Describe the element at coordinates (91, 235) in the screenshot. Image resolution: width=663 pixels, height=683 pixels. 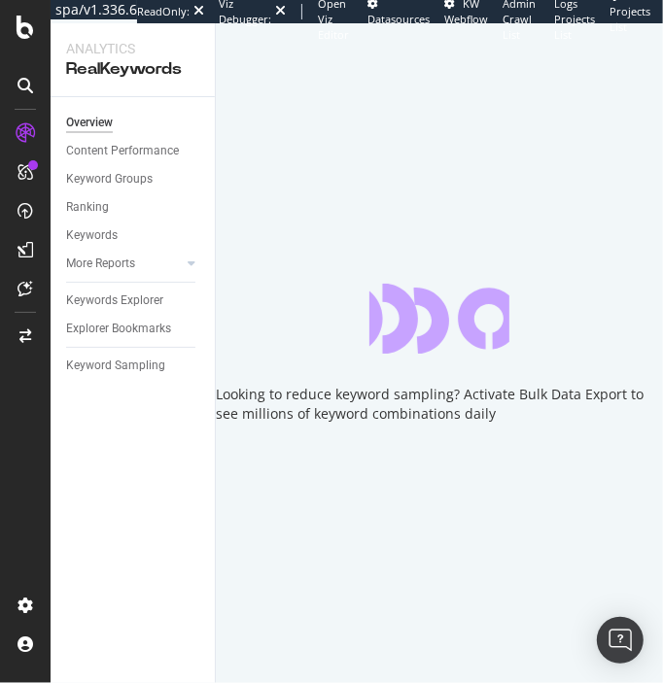
I see `div: Keywords` at that location.